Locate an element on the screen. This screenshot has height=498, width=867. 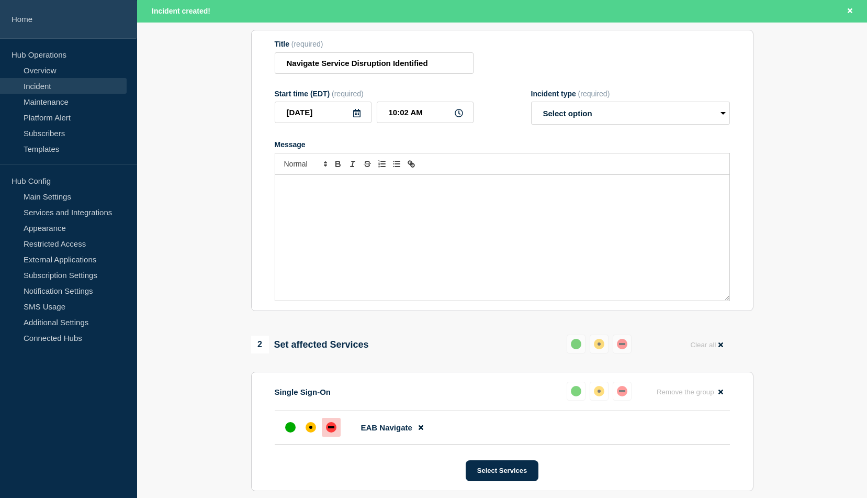
span: Font size is located at coordinates (305, 164).